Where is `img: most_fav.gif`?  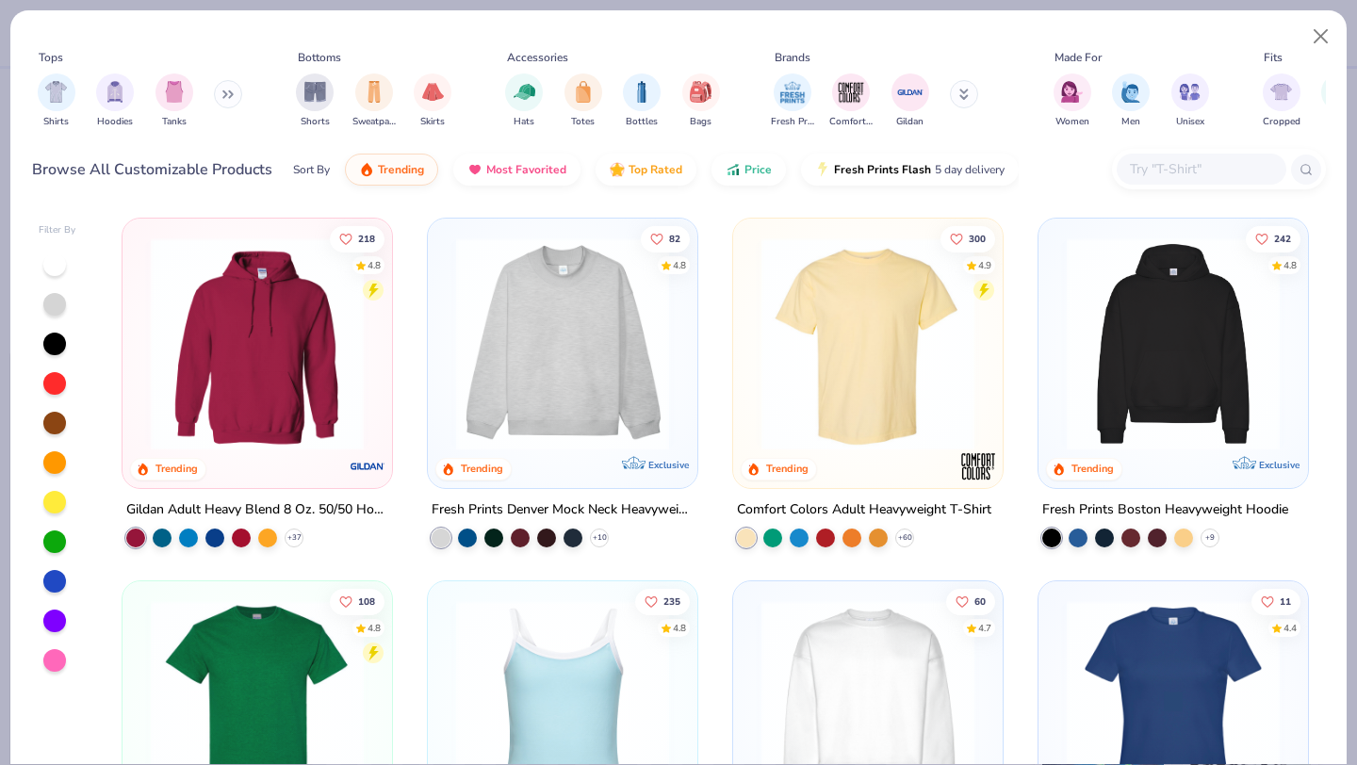
img: most_fav.gif is located at coordinates (475, 170).